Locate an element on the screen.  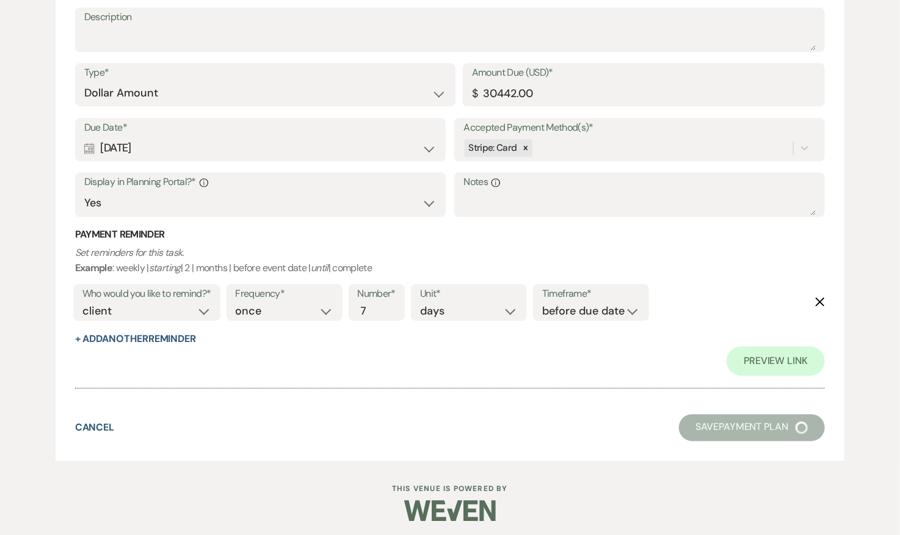
label: Notes is located at coordinates (639, 182).